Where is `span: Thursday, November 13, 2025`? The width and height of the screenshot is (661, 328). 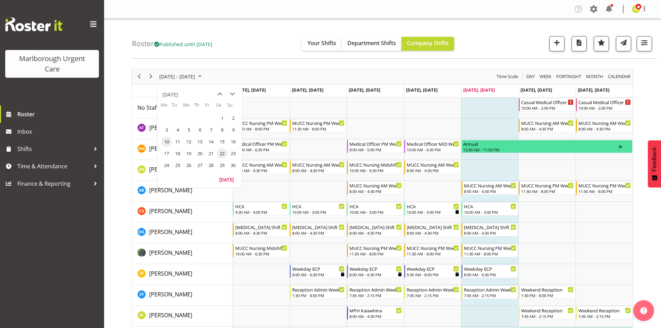 span: Thursday, November 13, 2025 is located at coordinates (200, 141).